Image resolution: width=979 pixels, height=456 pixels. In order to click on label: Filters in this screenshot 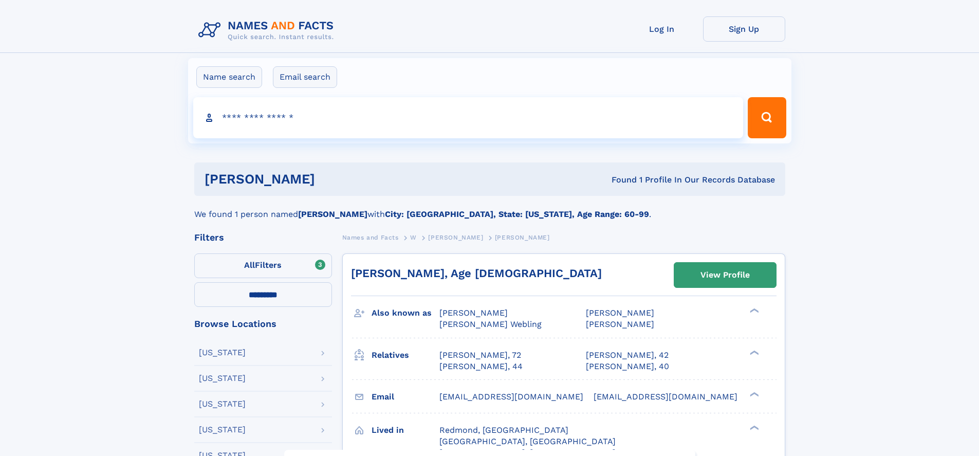, I will do `click(263, 266)`.